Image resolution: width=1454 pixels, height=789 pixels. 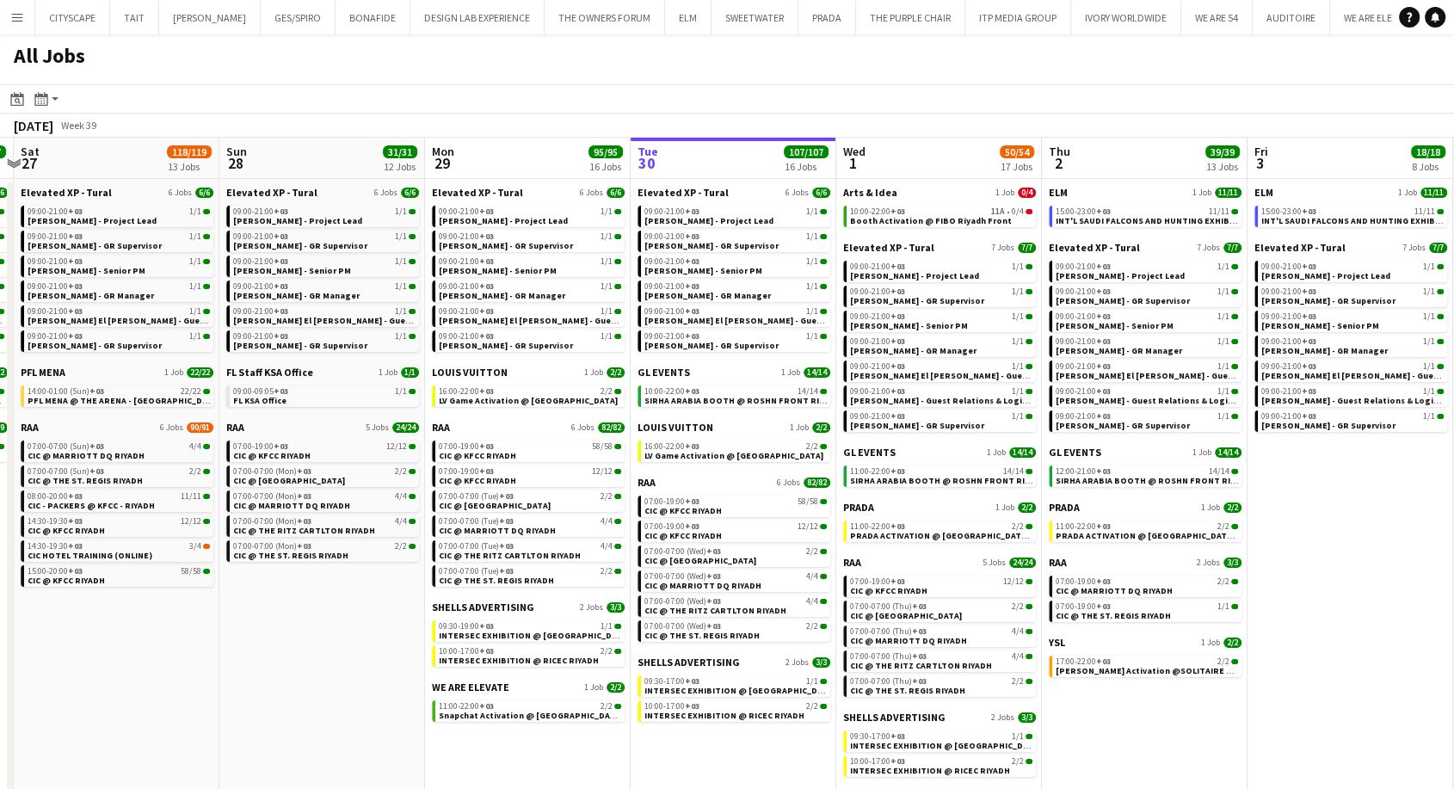 What do you see at coordinates (816, 372) in the screenshot?
I see `span: 14/14` at bounding box center [816, 372].